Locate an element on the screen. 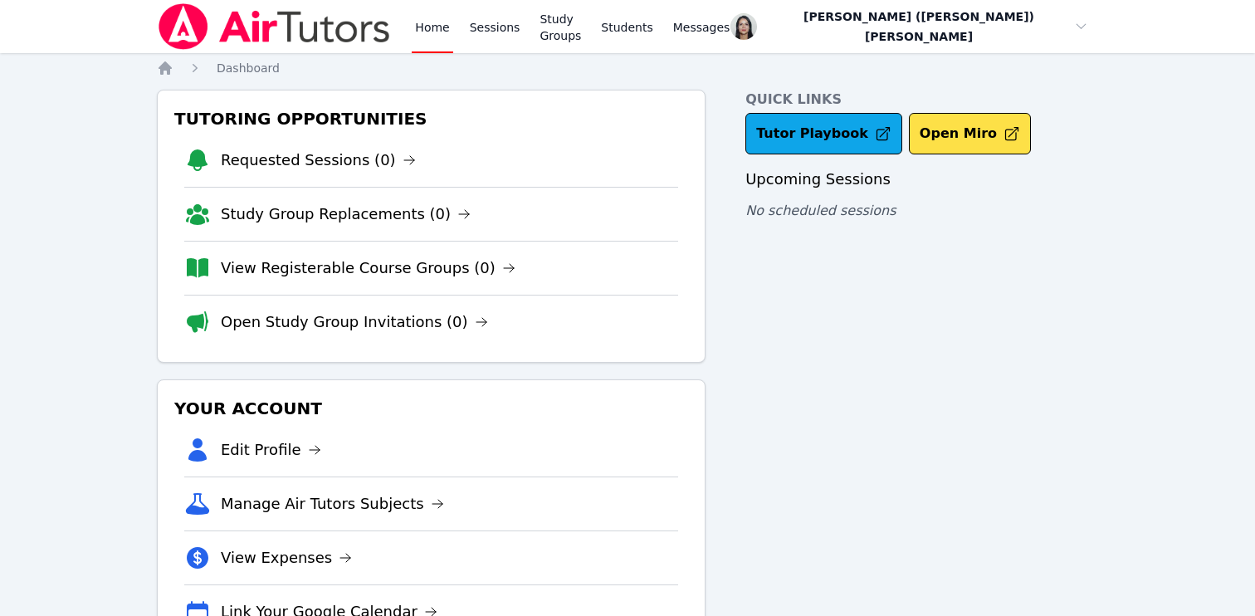 Image resolution: width=1255 pixels, height=616 pixels. span: No scheduled sessions is located at coordinates (820, 210).